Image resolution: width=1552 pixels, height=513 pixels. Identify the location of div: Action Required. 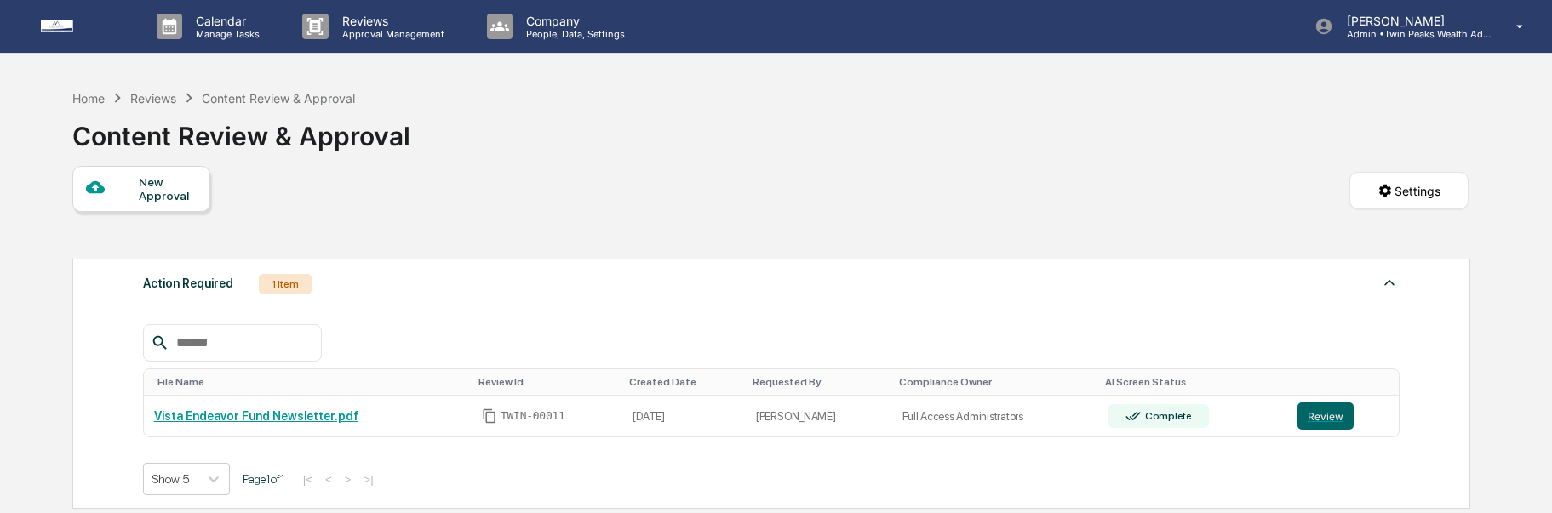
(188, 283).